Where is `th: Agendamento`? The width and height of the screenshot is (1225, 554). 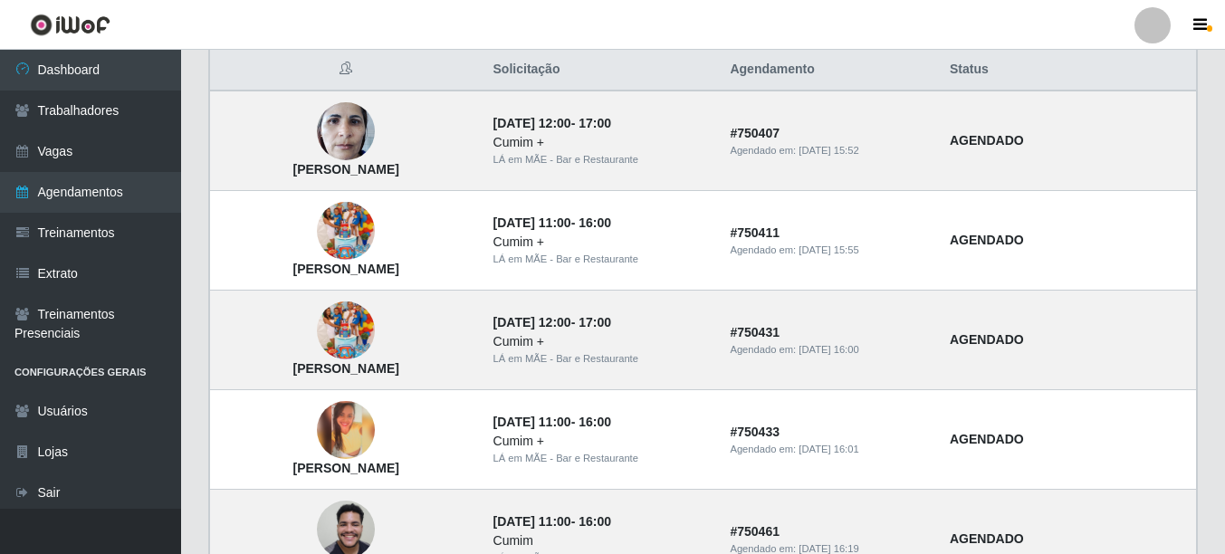 th: Agendamento is located at coordinates (829, 70).